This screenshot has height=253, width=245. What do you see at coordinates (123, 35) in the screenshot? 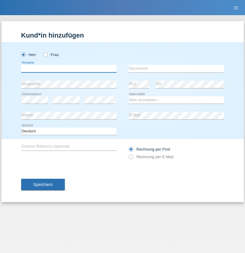
I see `h1: Kund*in hinzufügen` at bounding box center [123, 35].